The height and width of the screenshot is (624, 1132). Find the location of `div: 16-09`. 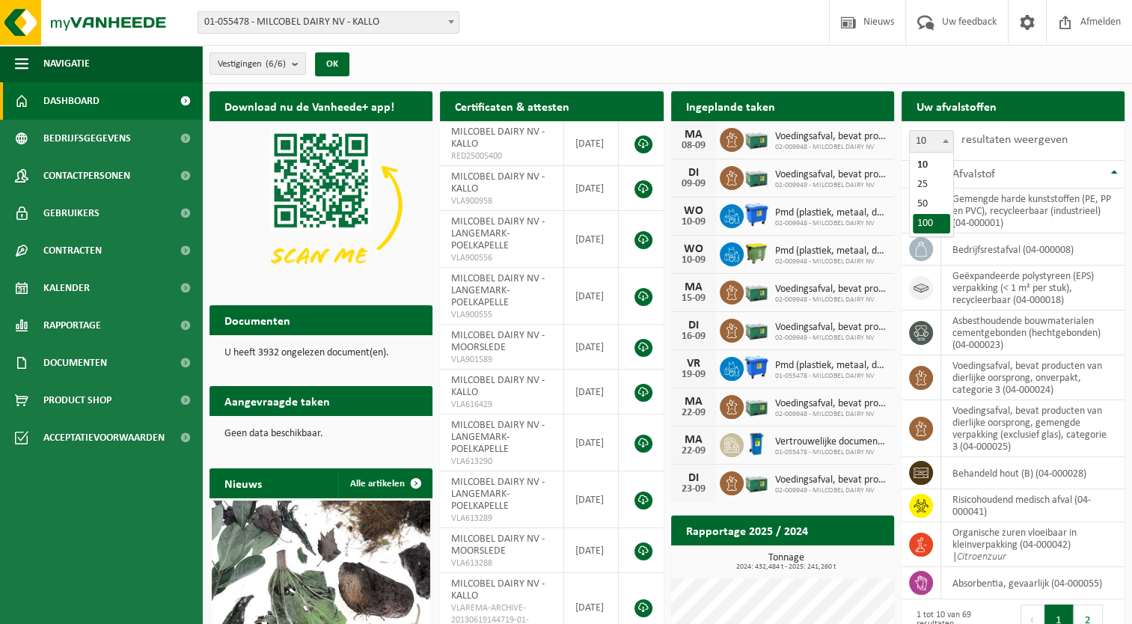

div: 16-09 is located at coordinates (694, 337).